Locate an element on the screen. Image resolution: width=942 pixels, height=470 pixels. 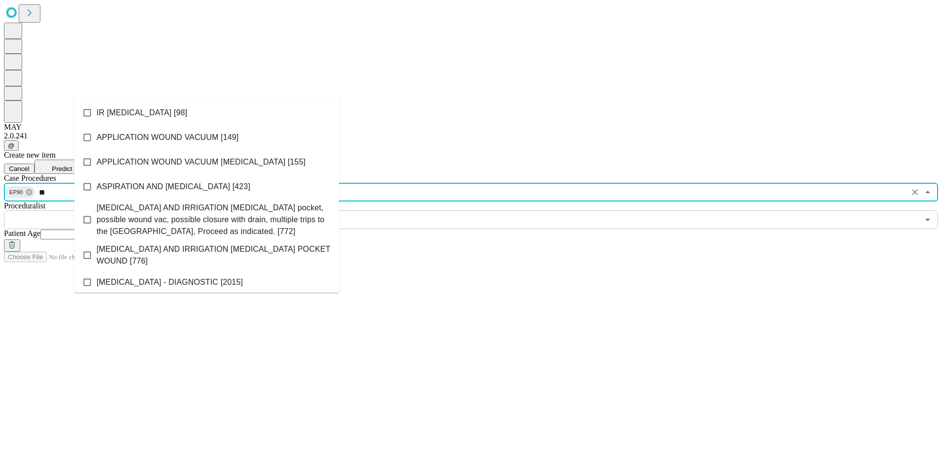
span: EP90 is located at coordinates (16, 192).